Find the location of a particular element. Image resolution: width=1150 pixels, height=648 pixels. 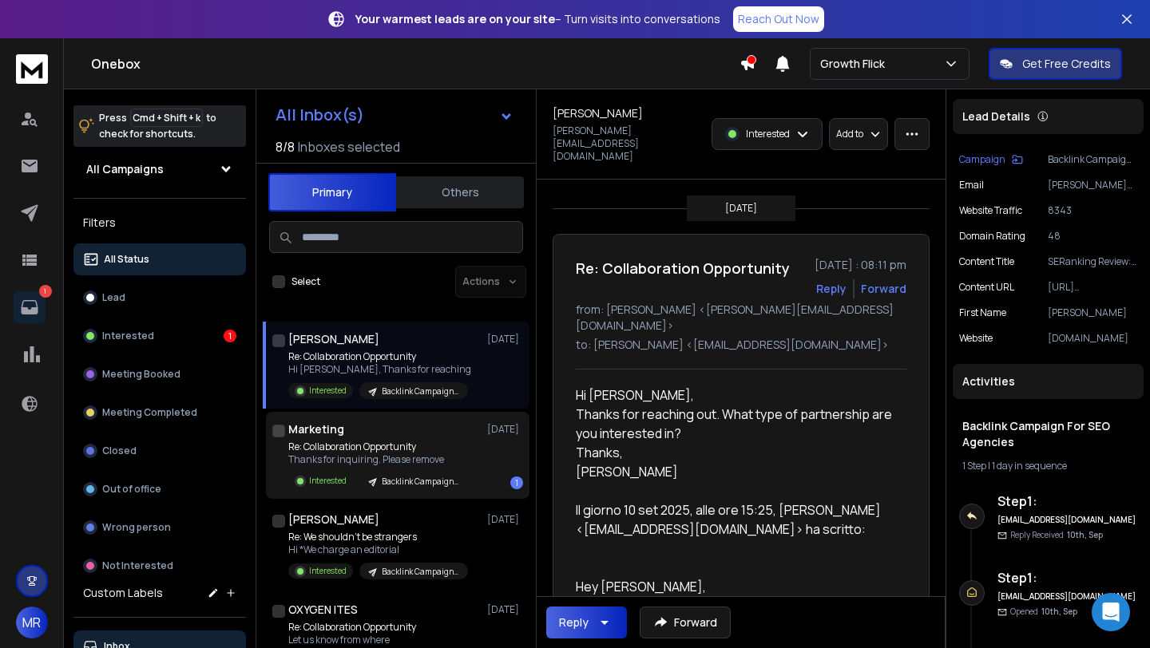

p: Out of office is located at coordinates (132, 490).